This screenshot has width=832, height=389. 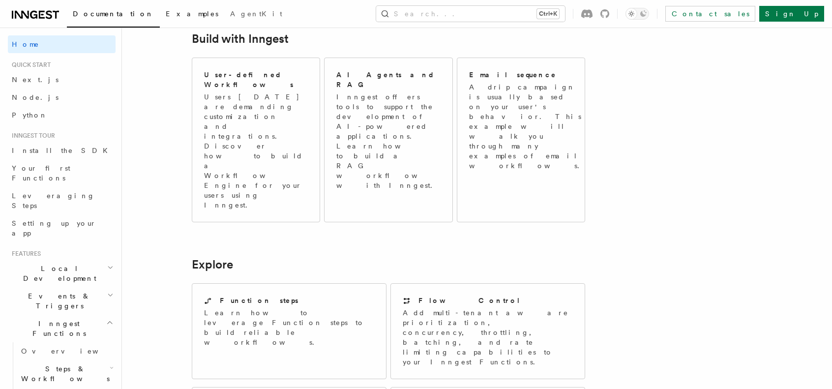 I want to click on span: Overview, so click(x=72, y=351).